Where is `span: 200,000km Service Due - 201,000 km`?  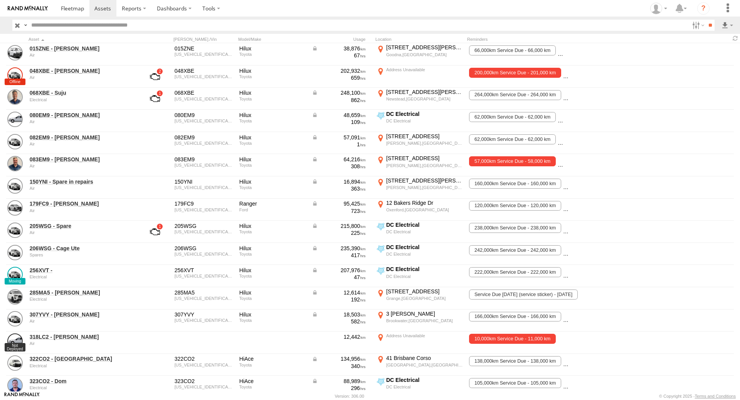
span: 200,000km Service Due - 201,000 km is located at coordinates (515, 73).